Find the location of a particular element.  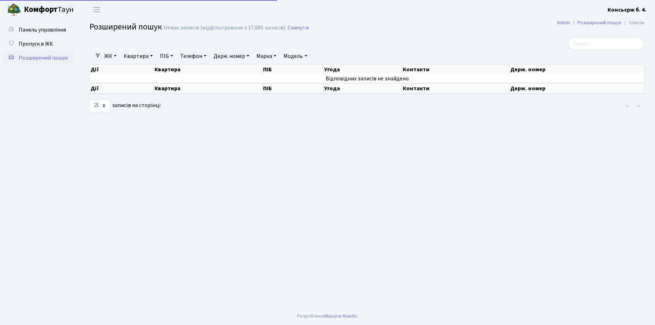

a: Скинути is located at coordinates (298, 28).